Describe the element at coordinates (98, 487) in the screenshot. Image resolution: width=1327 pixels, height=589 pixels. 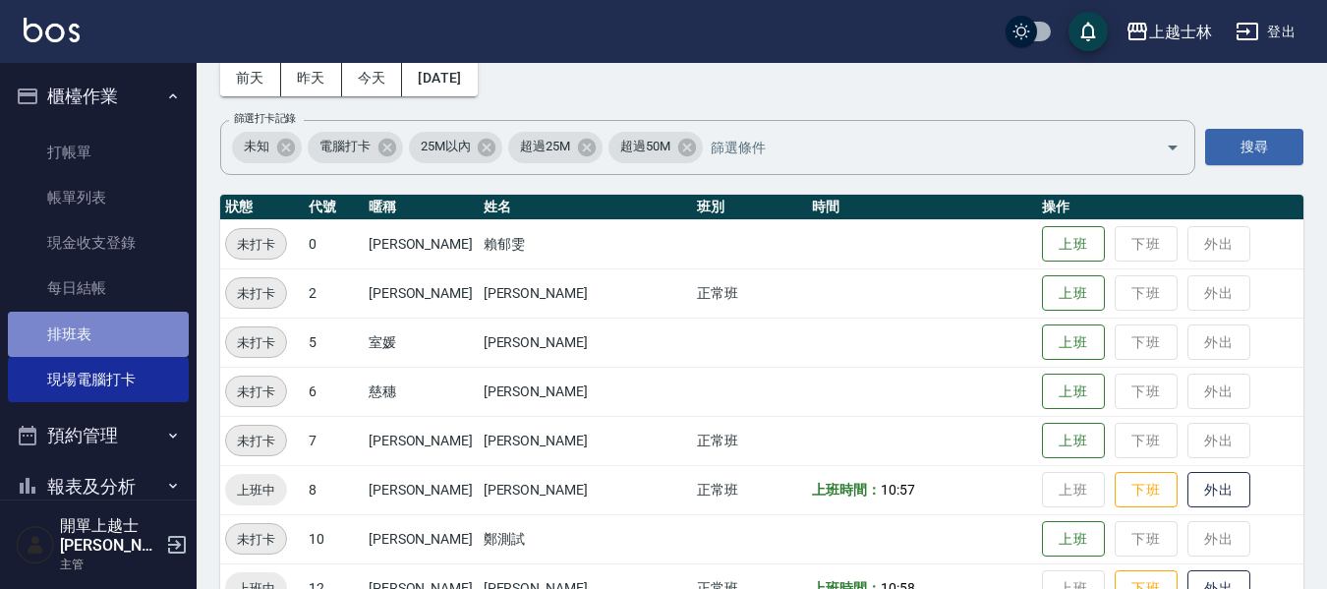
I see `button: 報表及分析` at that location.